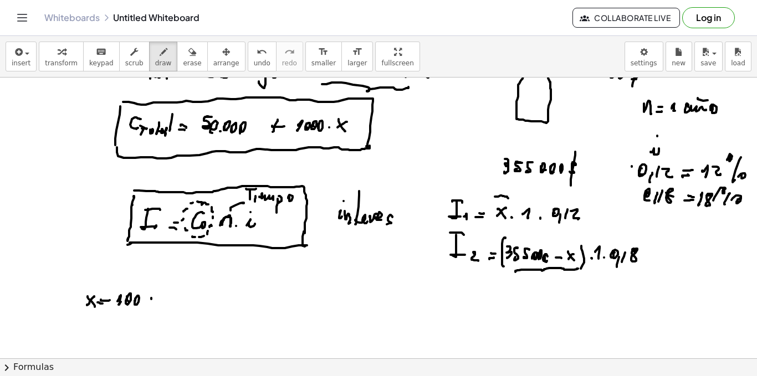 Image resolution: width=757 pixels, height=376 pixels. What do you see at coordinates (226, 57) in the screenshot?
I see `button: arrange` at bounding box center [226, 57].